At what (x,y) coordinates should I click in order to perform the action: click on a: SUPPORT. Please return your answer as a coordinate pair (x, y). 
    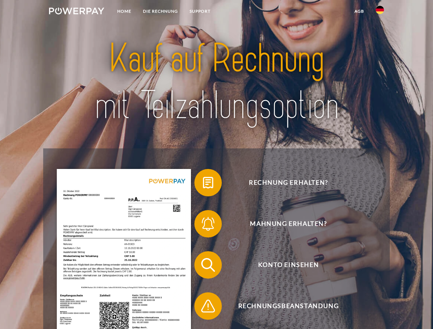
    Looking at the image, I should click on (200, 11).